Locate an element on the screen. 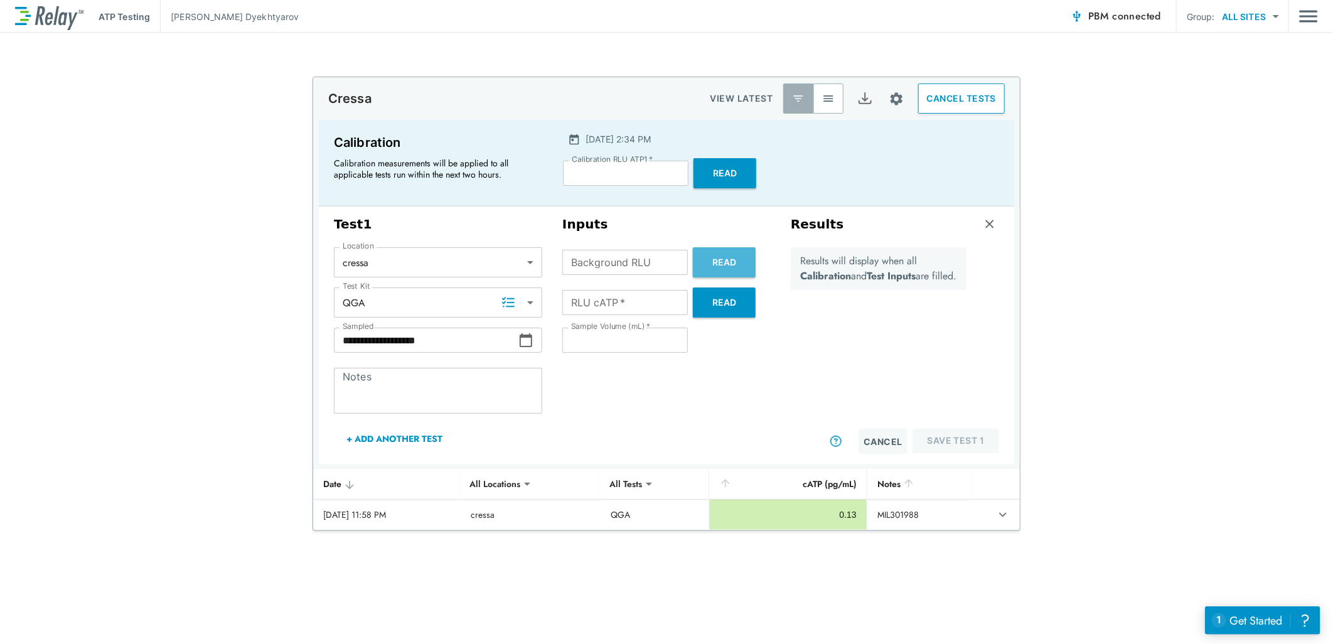 This screenshot has width=1333, height=644. button: PBM connected is located at coordinates (1116, 16).